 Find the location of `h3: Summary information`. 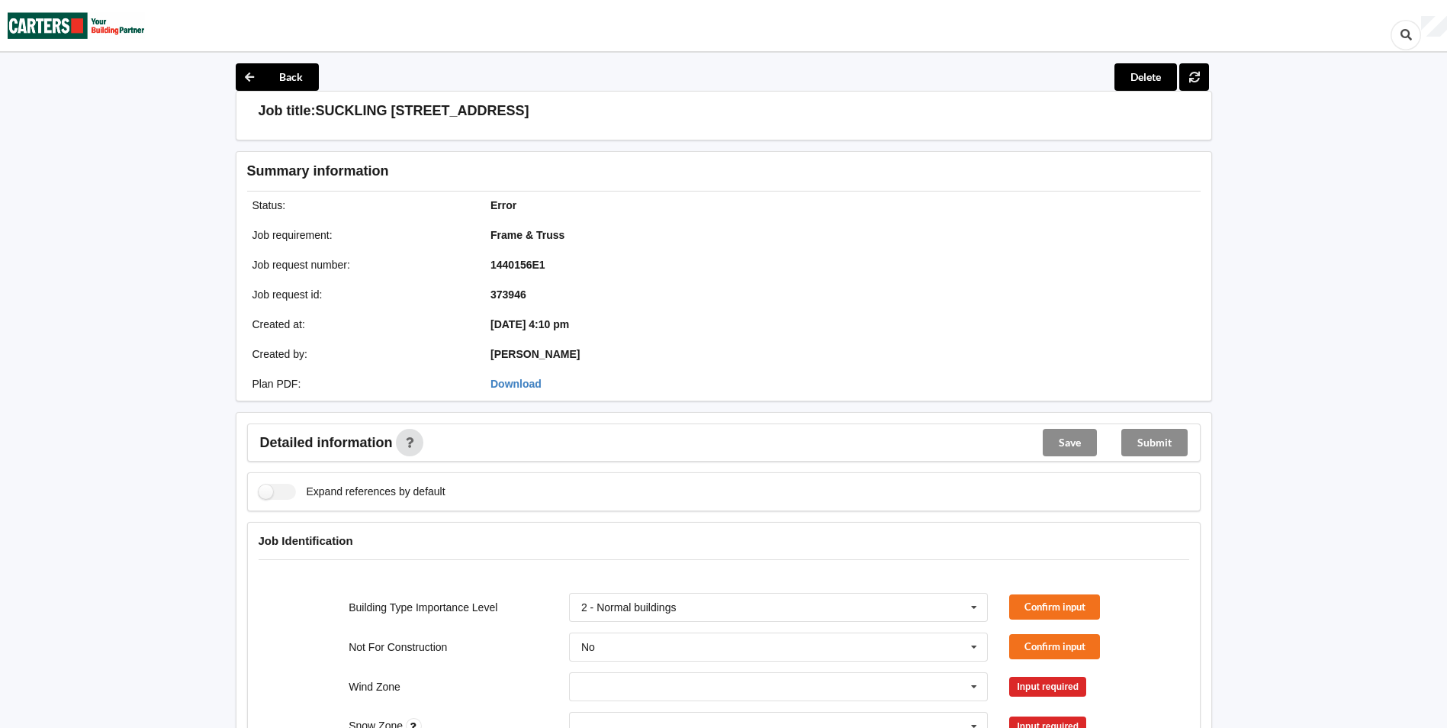

h3: Summary information is located at coordinates (602, 171).